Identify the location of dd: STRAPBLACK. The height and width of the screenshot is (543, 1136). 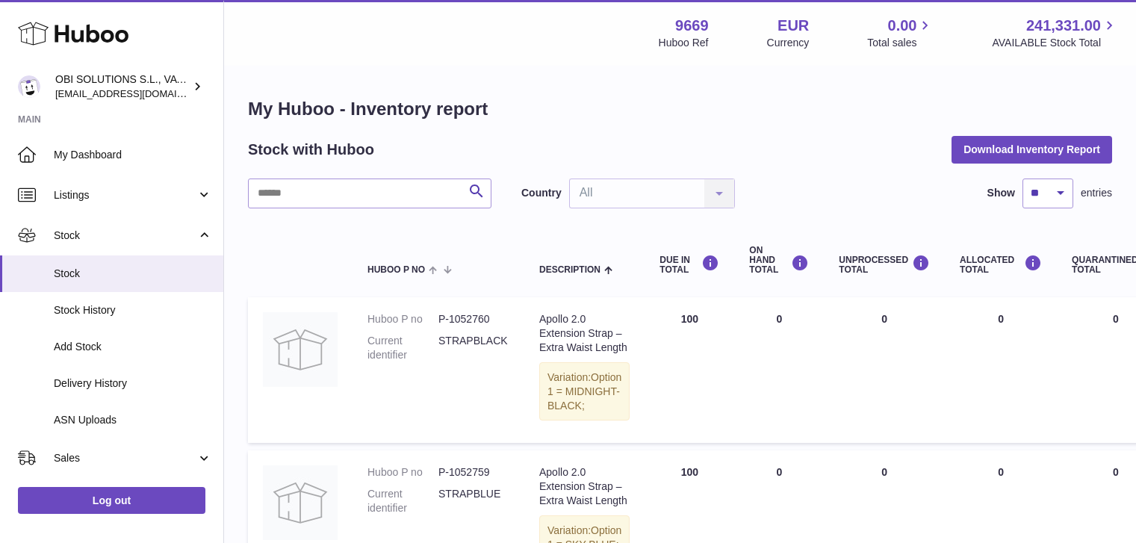
(473, 348).